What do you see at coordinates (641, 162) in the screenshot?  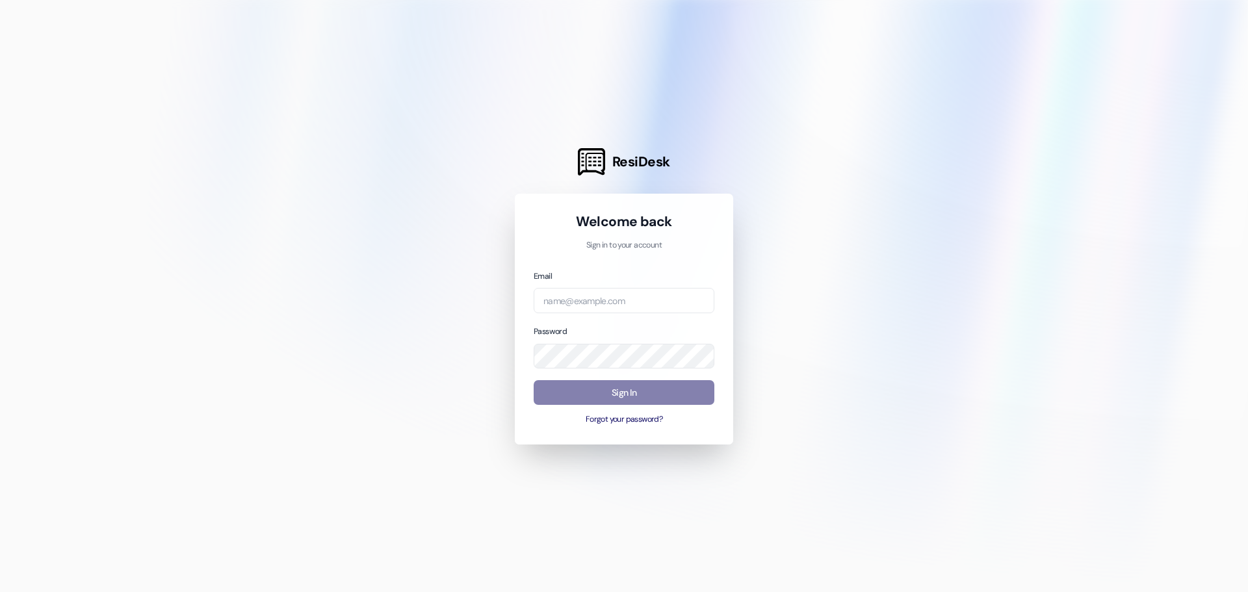 I see `span: ResiDesk` at bounding box center [641, 162].